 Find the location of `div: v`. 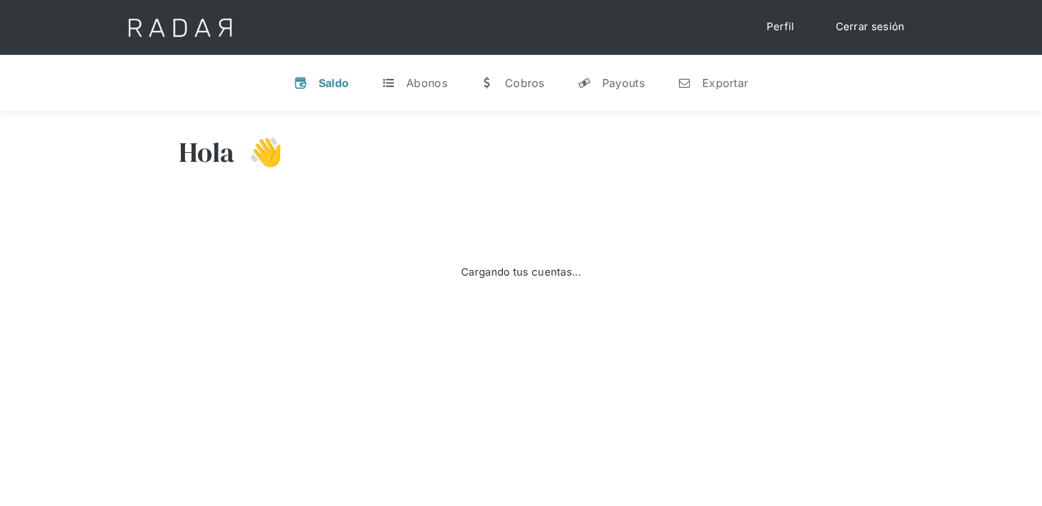

div: v is located at coordinates (301, 83).